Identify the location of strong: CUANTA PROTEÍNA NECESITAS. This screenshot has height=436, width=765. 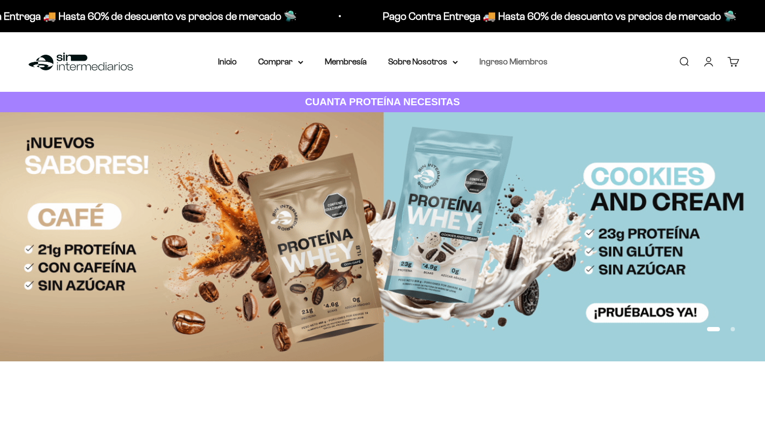
(382, 101).